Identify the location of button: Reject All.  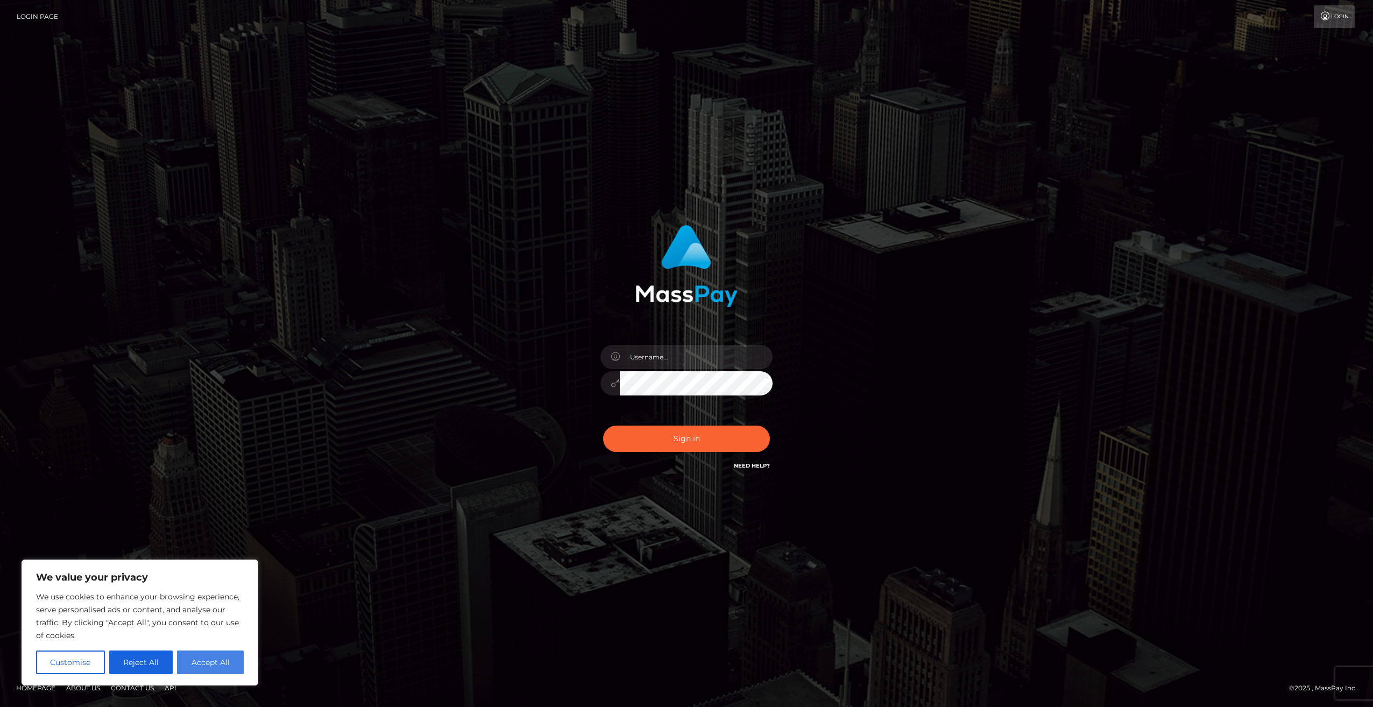
(141, 662).